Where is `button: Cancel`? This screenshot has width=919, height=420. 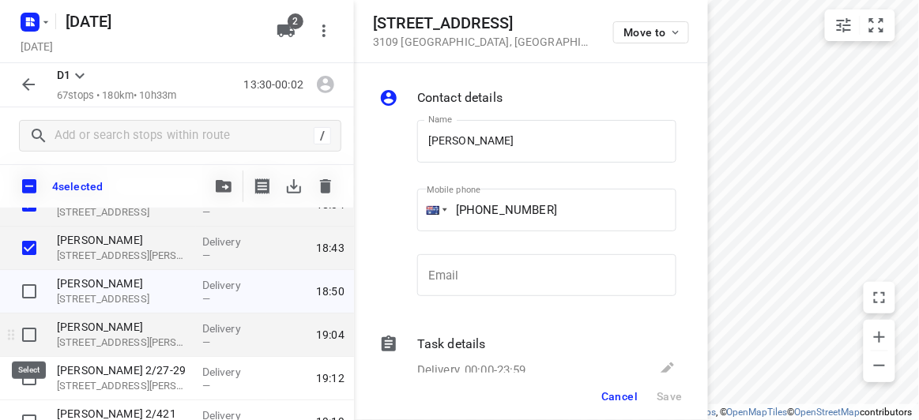 button: Cancel is located at coordinates (620, 397).